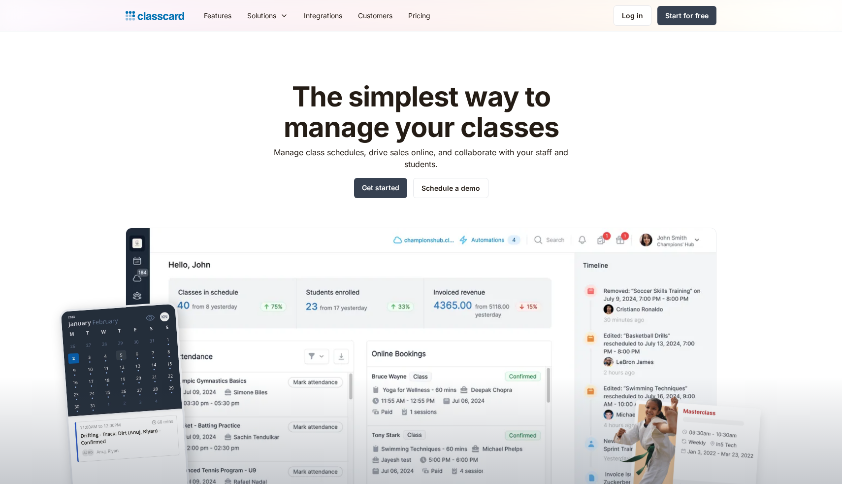 Image resolution: width=842 pixels, height=484 pixels. What do you see at coordinates (381, 188) in the screenshot?
I see `a: Get started` at bounding box center [381, 188].